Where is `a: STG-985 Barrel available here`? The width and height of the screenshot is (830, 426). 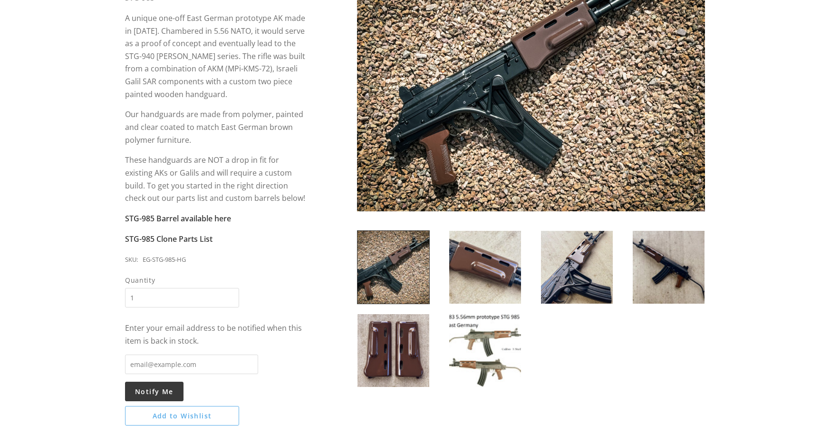 a: STG-985 Barrel available here is located at coordinates (178, 218).